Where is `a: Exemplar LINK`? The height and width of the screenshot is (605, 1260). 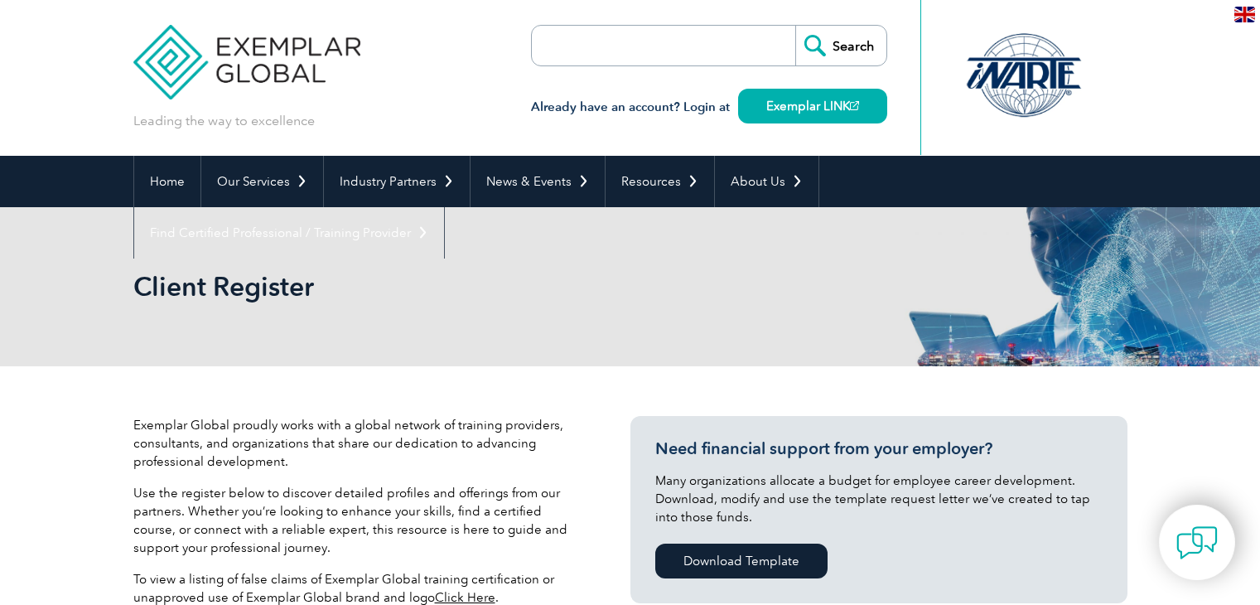 a: Exemplar LINK is located at coordinates (812, 106).